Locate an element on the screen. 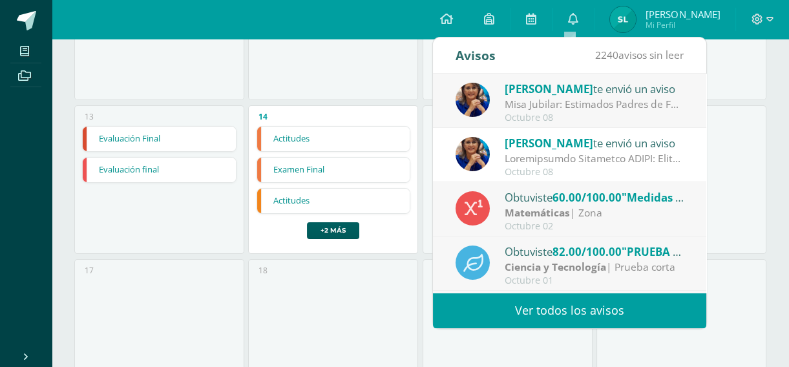 The height and width of the screenshot is (367, 789). div: Misa Jubilar: Estimados Padres de Familia de Cuarto Primaria hasta Quinto Bachillerato: Bendicion... is located at coordinates (594, 104).